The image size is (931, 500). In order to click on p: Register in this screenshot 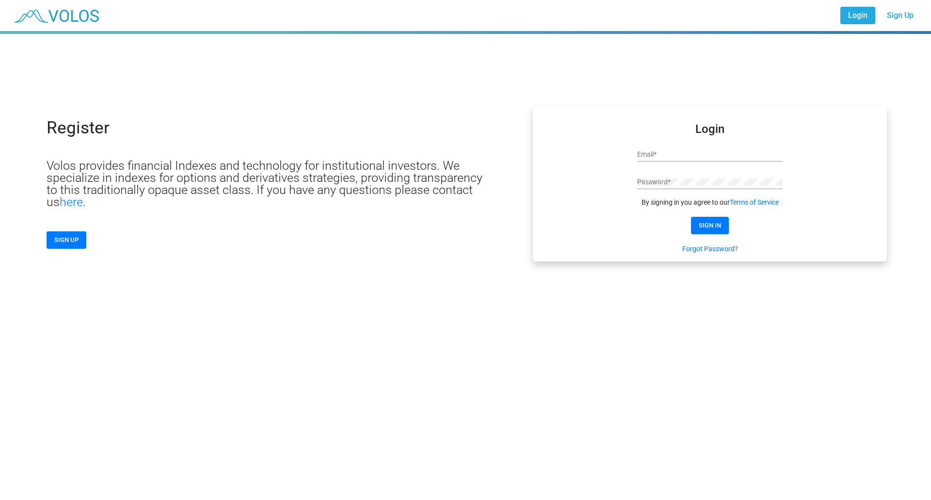, I will do `click(78, 128)`.